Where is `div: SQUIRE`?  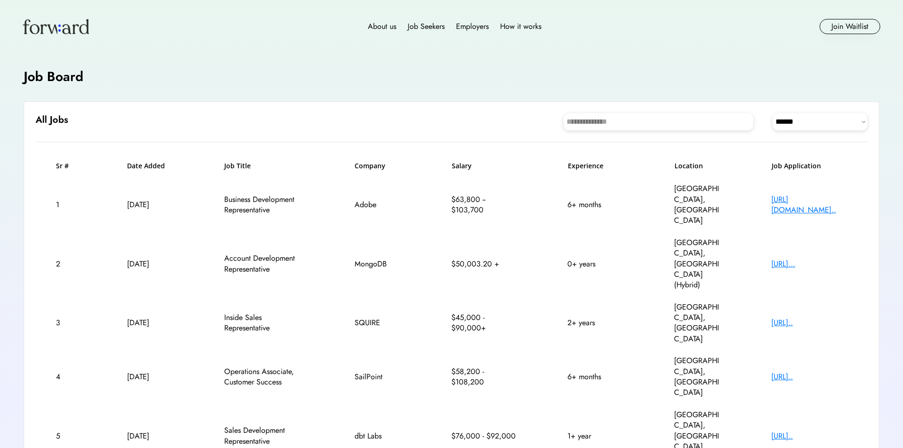 div: SQUIRE is located at coordinates (378, 323).